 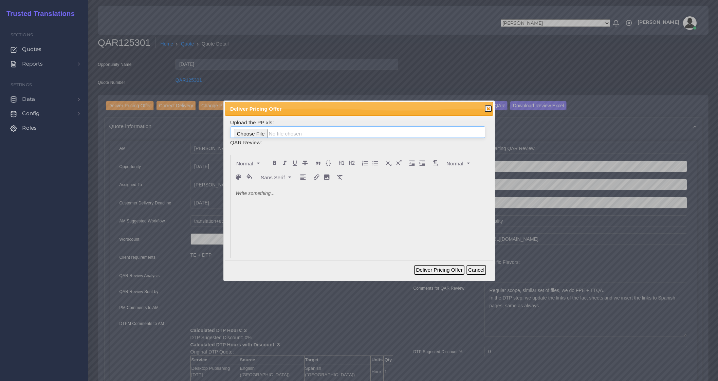 I want to click on button: Deliver Pricing Offer, so click(x=439, y=270).